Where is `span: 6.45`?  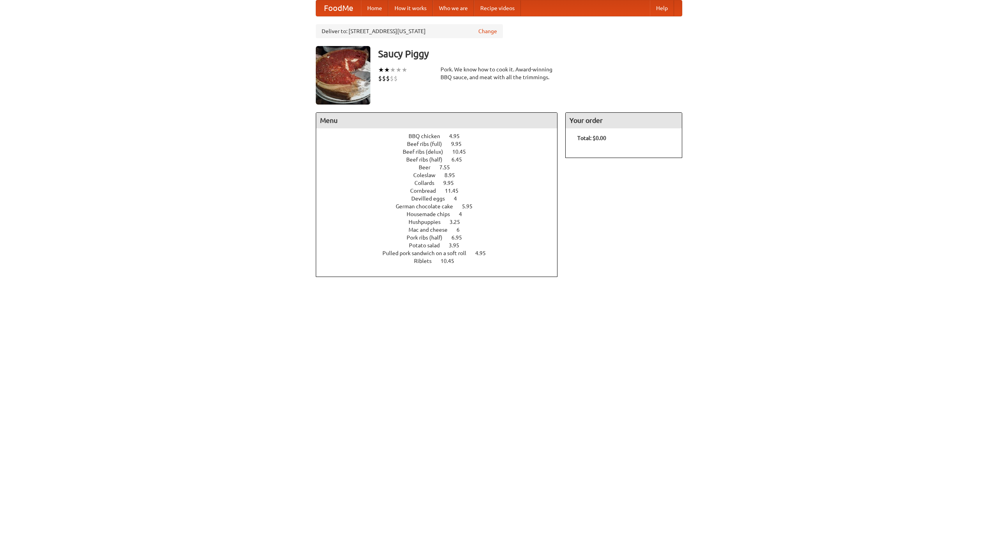 span: 6.45 is located at coordinates (460, 159).